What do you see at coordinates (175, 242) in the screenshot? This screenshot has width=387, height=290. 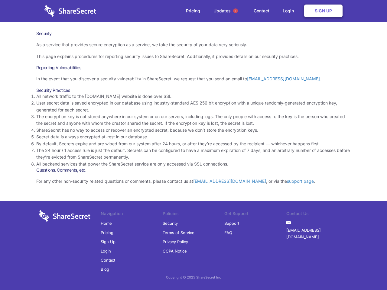 I see `a: Privacy Policy` at bounding box center [175, 242].